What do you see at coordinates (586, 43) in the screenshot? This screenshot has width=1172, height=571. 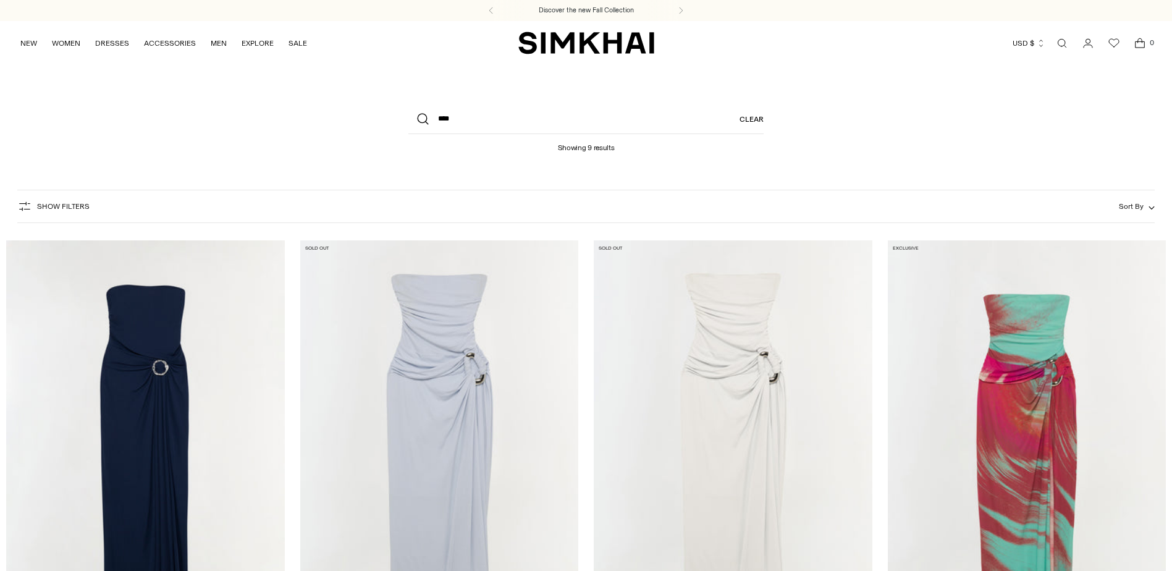 I see `a: SIMKHAI` at bounding box center [586, 43].